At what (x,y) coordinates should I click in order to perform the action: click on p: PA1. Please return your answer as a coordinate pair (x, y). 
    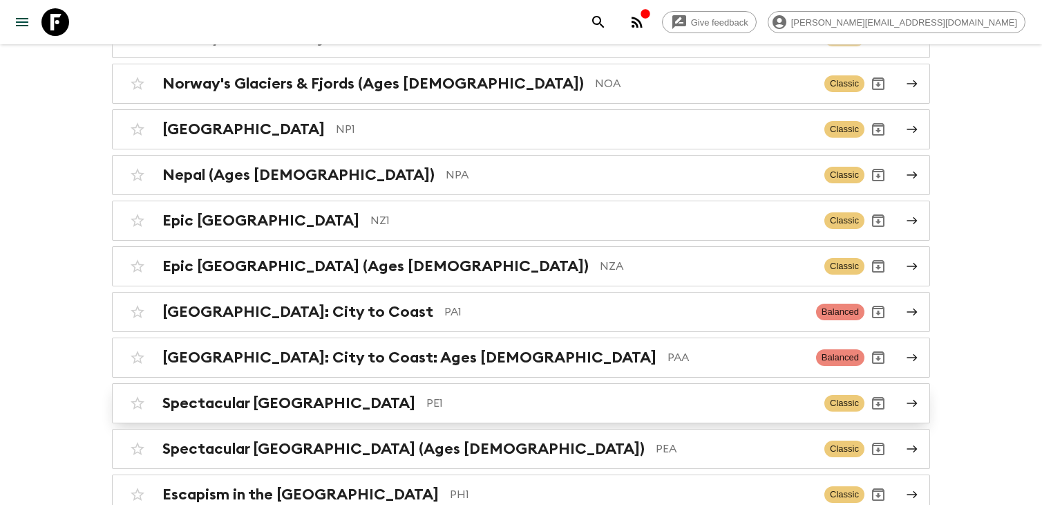
    Looking at the image, I should click on (625, 312).